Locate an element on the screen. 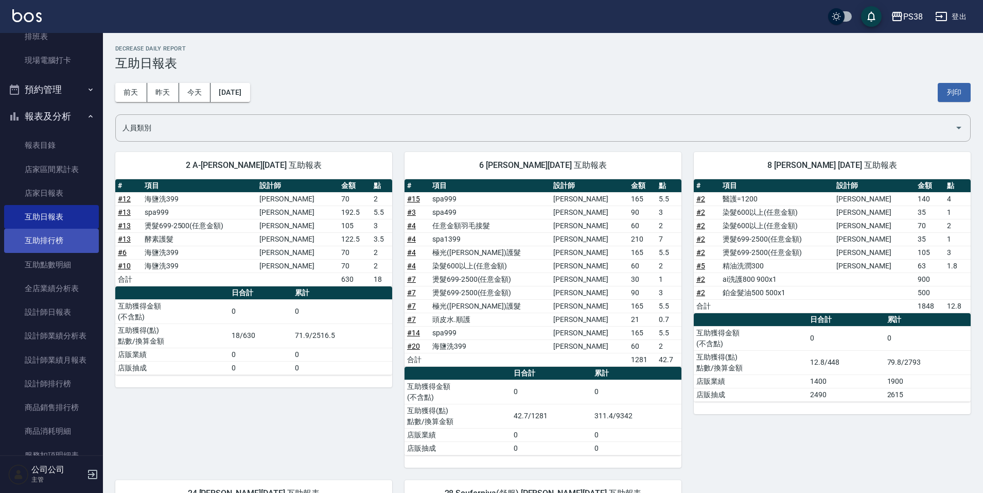 This screenshot has height=493, width=983. td: 4 is located at coordinates (957, 199).